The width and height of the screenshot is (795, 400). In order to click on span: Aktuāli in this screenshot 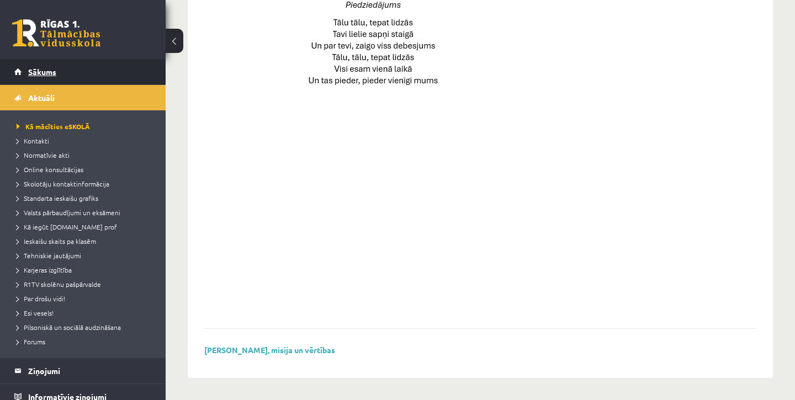, I will do `click(41, 98)`.